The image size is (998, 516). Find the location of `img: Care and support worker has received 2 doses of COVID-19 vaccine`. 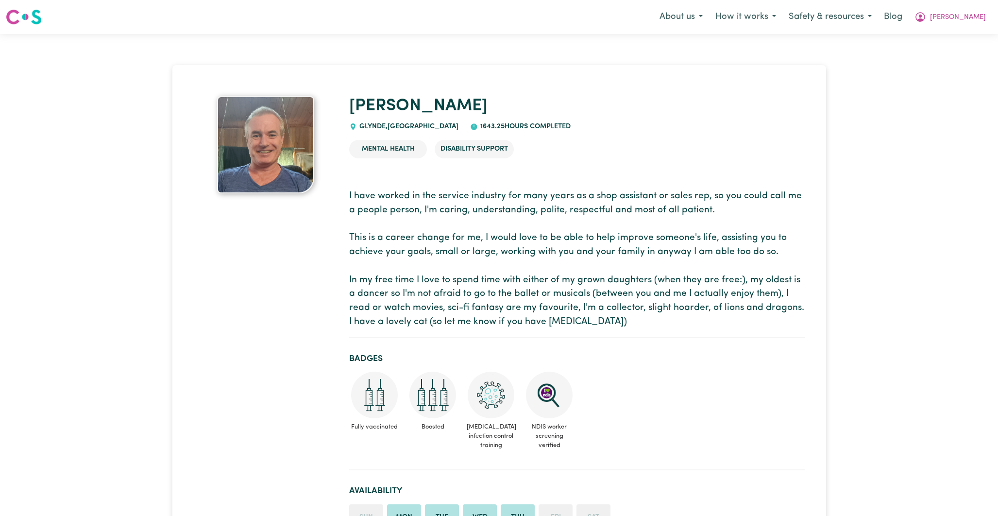

img: Care and support worker has received 2 doses of COVID-19 vaccine is located at coordinates (375, 395).